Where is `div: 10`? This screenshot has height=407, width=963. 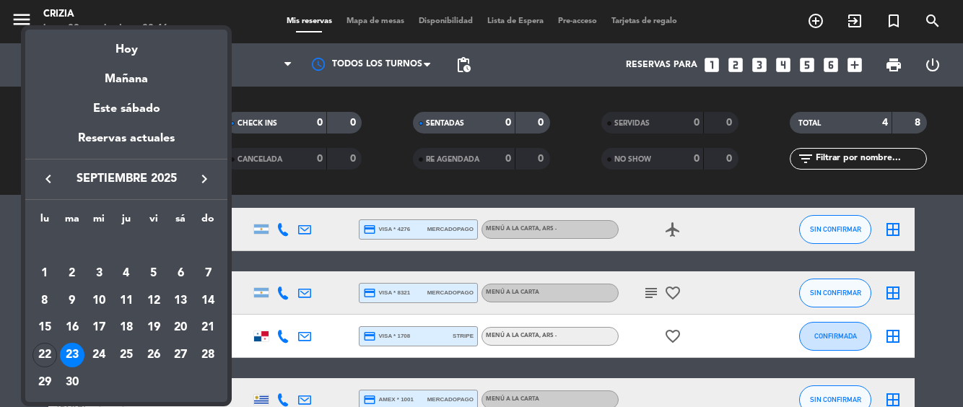
div: 10 is located at coordinates (99, 301).